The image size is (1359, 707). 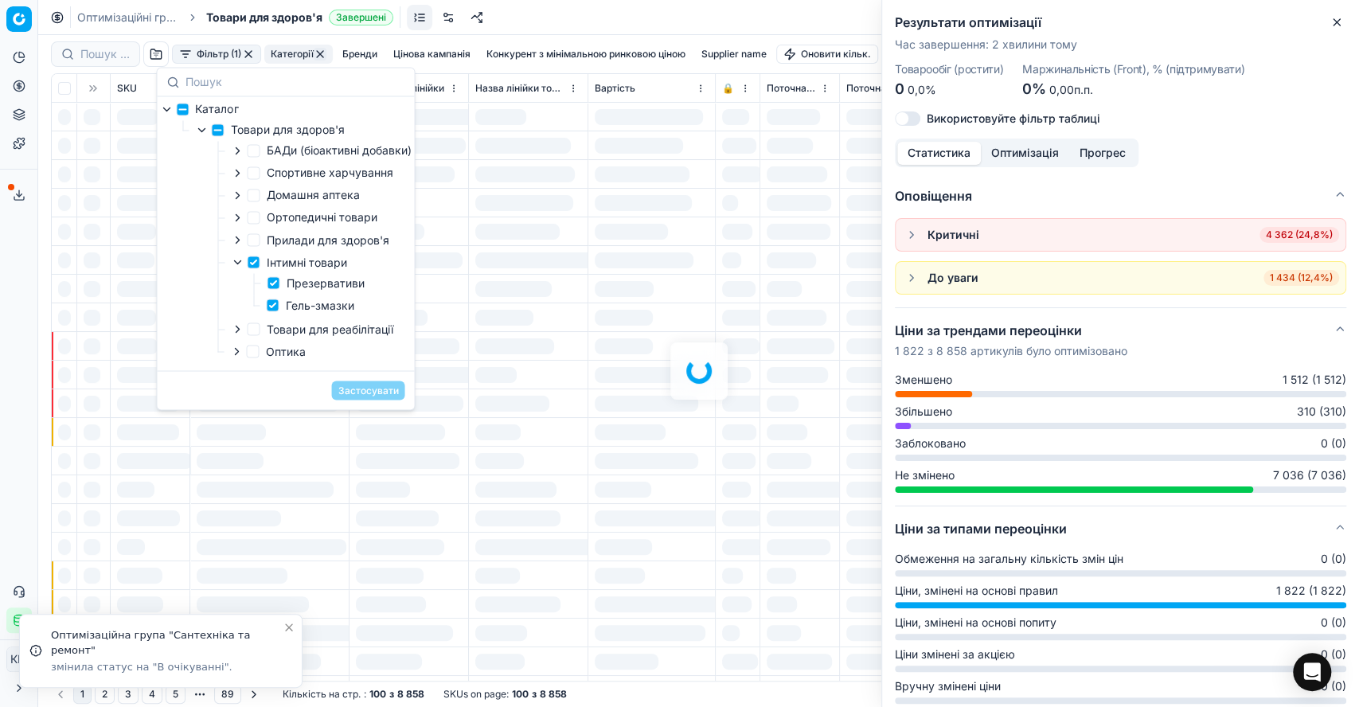 I want to click on span: Завершені, so click(x=361, y=18).